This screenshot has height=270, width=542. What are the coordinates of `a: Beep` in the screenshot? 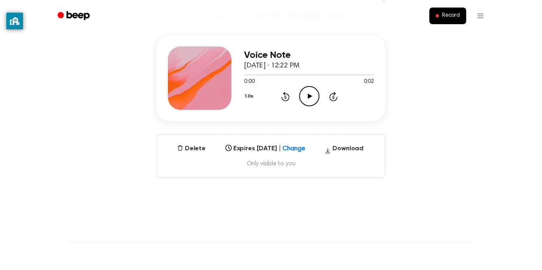 It's located at (74, 16).